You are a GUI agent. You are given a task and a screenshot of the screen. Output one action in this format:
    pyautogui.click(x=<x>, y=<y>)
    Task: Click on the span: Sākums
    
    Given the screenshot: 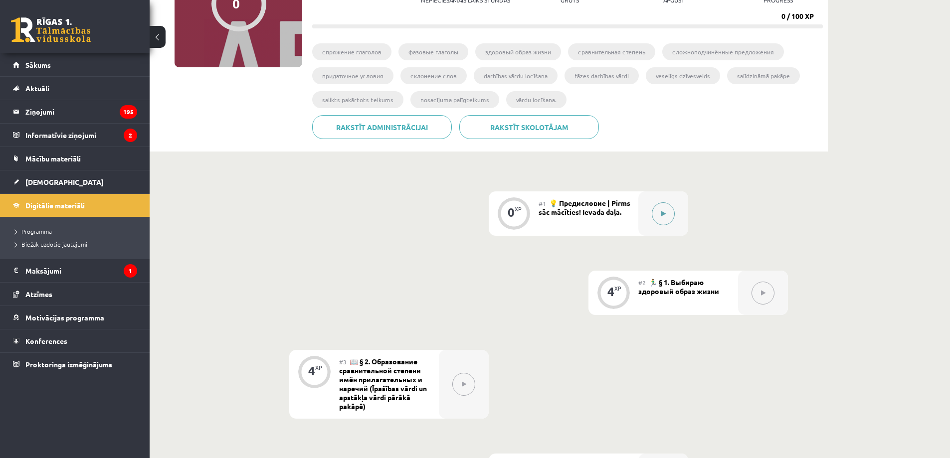 What is the action you would take?
    pyautogui.click(x=38, y=65)
    